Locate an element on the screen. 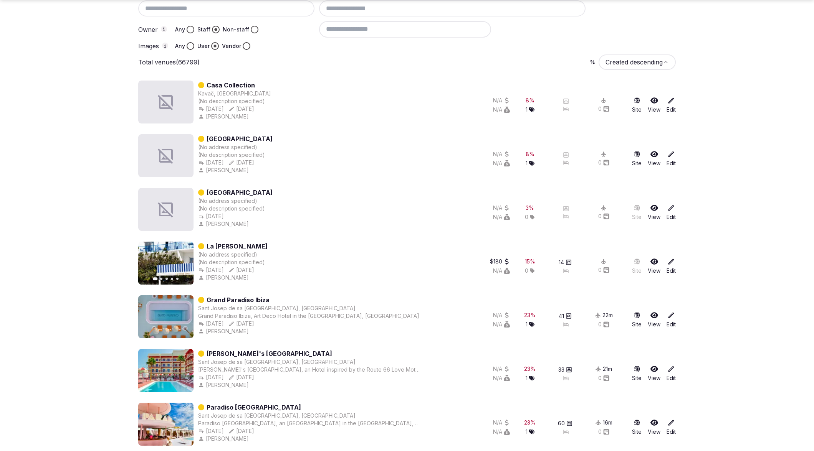  button: $180 is located at coordinates (500, 262).